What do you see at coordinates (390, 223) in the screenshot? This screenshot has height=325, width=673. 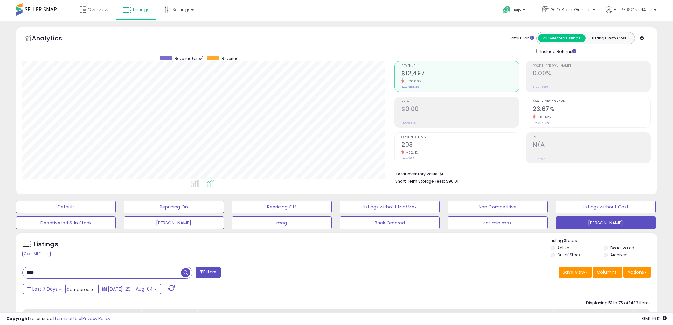 I see `button: Back Ordered` at bounding box center [390, 223].